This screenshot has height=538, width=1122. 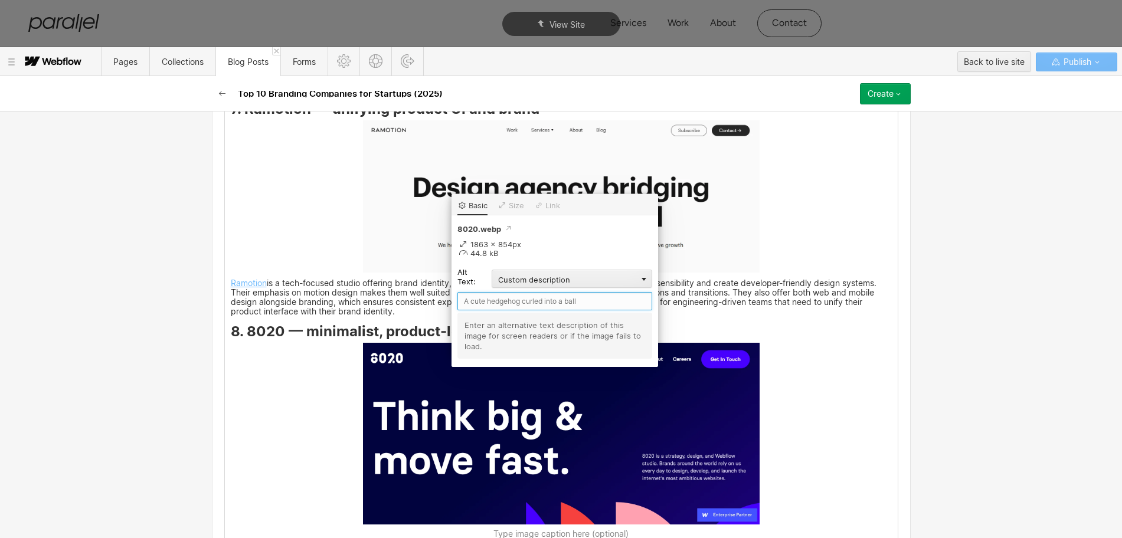 I want to click on strong: 8. 8020 — minimalist, product-led branding, so click(x=383, y=331).